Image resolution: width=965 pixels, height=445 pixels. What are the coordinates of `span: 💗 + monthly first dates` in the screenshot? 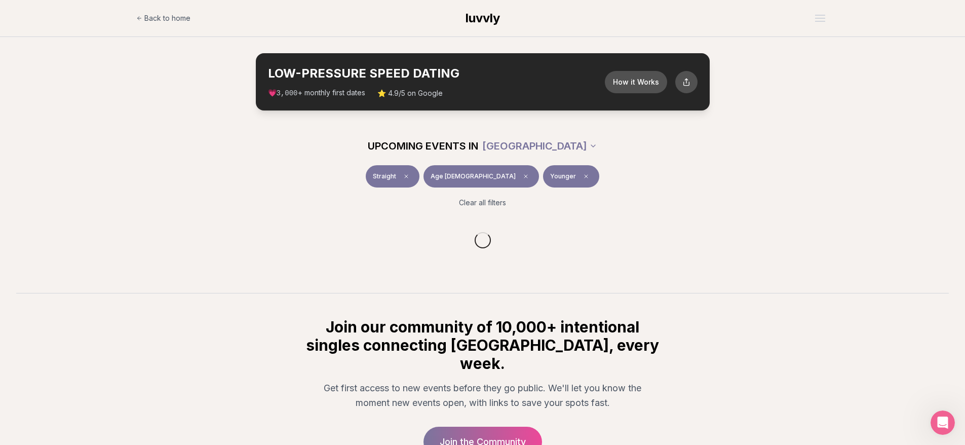 It's located at (317, 93).